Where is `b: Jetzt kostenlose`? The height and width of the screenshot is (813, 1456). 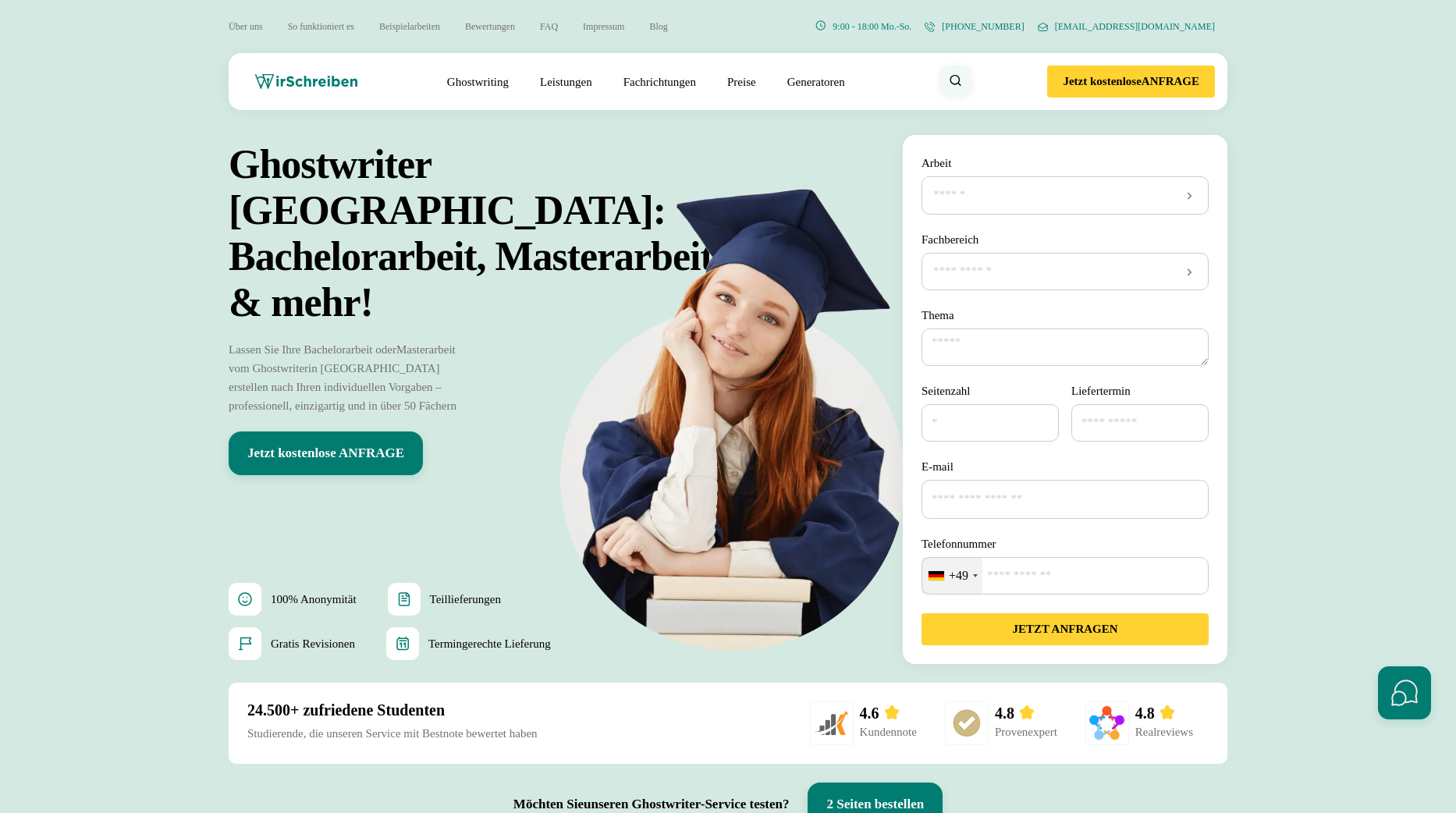
b: Jetzt kostenlose is located at coordinates (1101, 81).